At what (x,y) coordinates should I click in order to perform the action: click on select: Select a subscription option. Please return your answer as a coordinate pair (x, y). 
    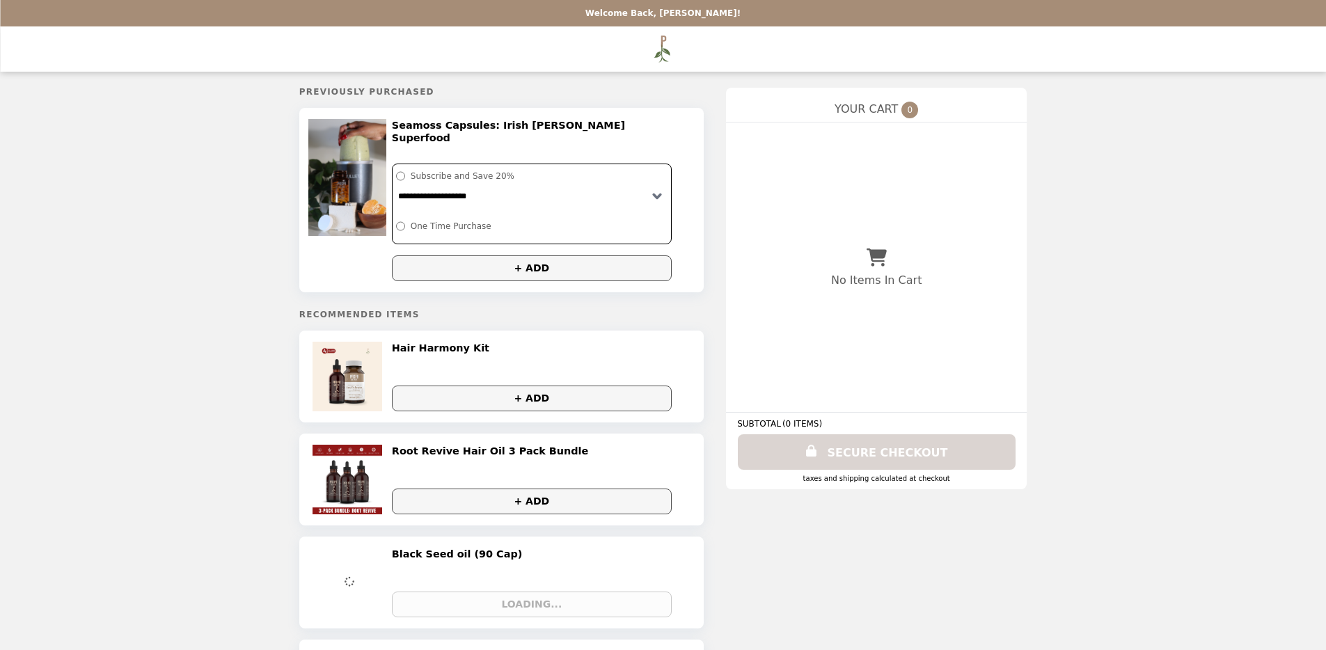
    Looking at the image, I should click on (532, 196).